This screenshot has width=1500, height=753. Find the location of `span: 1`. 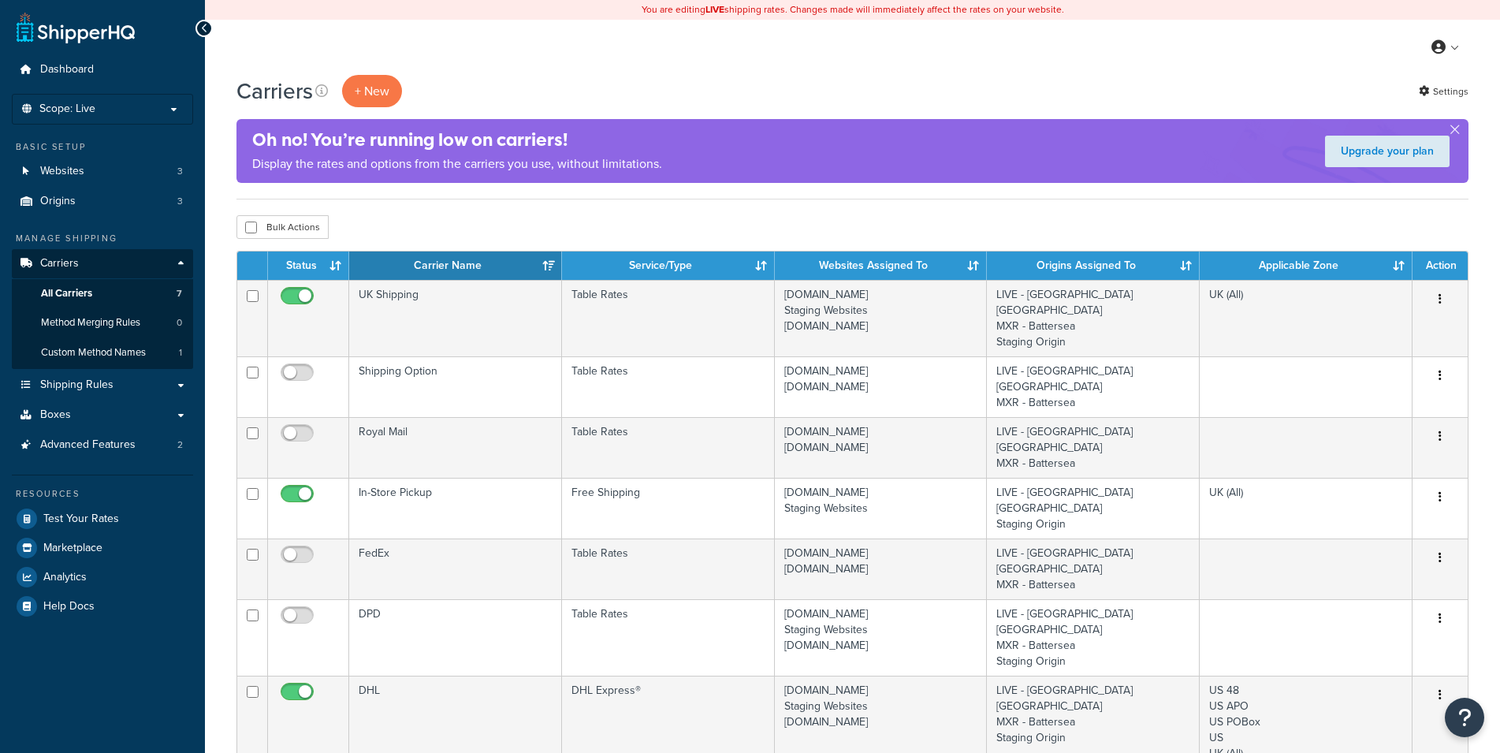

span: 1 is located at coordinates (181, 352).